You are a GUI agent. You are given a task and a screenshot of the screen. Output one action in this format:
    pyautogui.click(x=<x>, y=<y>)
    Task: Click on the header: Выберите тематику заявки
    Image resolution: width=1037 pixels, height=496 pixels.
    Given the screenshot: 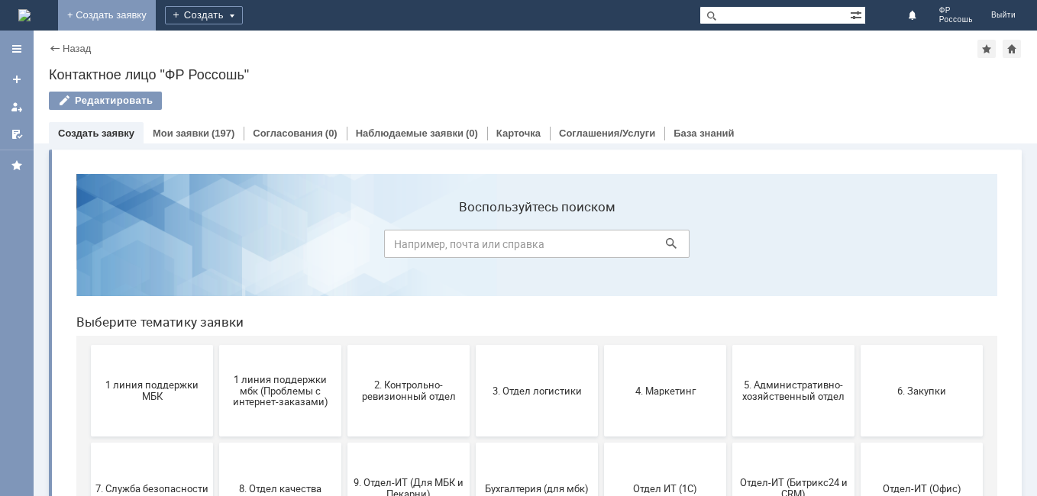 What is the action you would take?
    pyautogui.click(x=473, y=160)
    